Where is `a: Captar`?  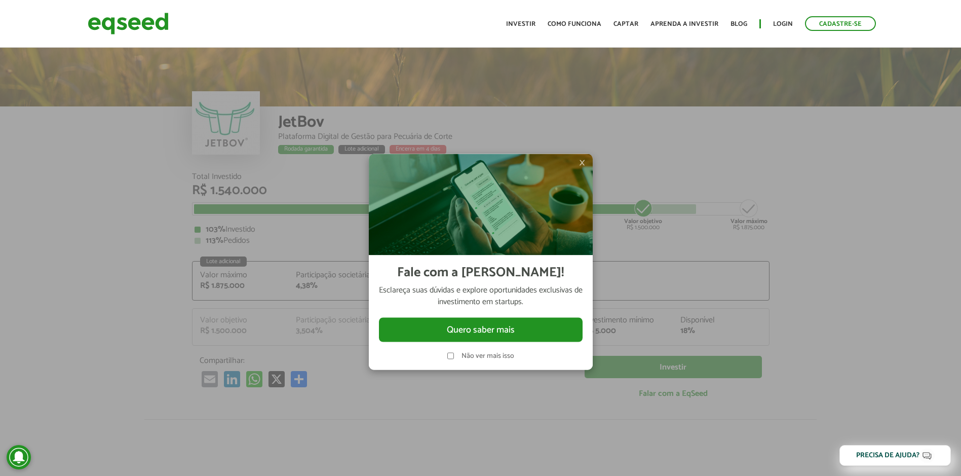
a: Captar is located at coordinates (626, 24).